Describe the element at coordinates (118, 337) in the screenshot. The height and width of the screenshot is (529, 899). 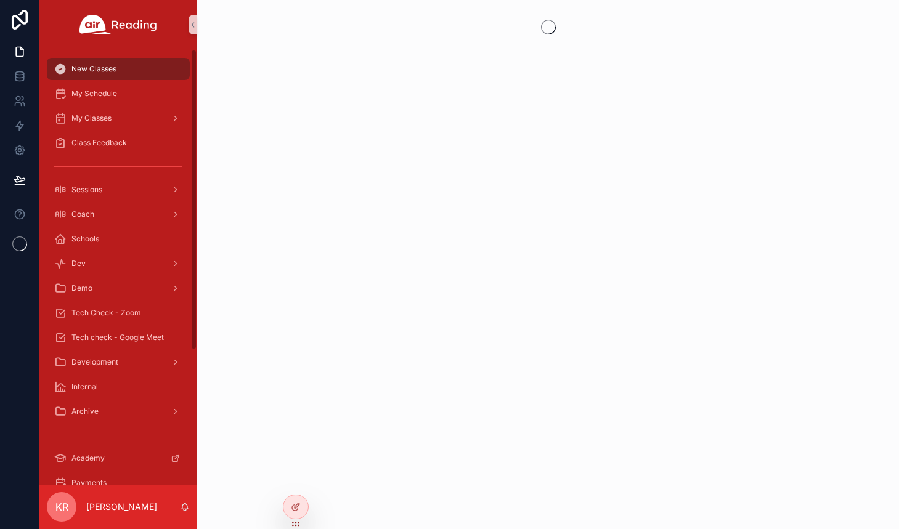
I see `a: Tech check - Google Meet` at that location.